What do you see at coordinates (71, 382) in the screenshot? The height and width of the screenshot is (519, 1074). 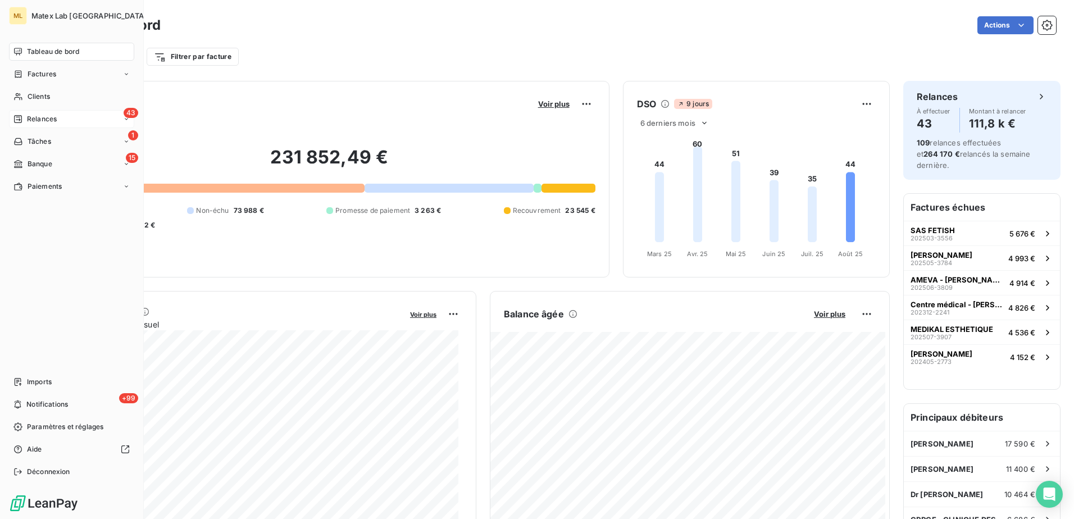 I see `a: Imports` at bounding box center [71, 382].